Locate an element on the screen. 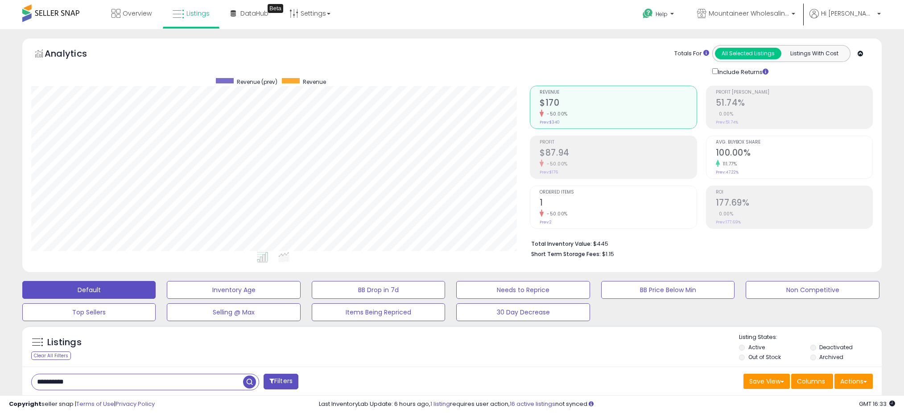  h2: $170 is located at coordinates (617, 103).